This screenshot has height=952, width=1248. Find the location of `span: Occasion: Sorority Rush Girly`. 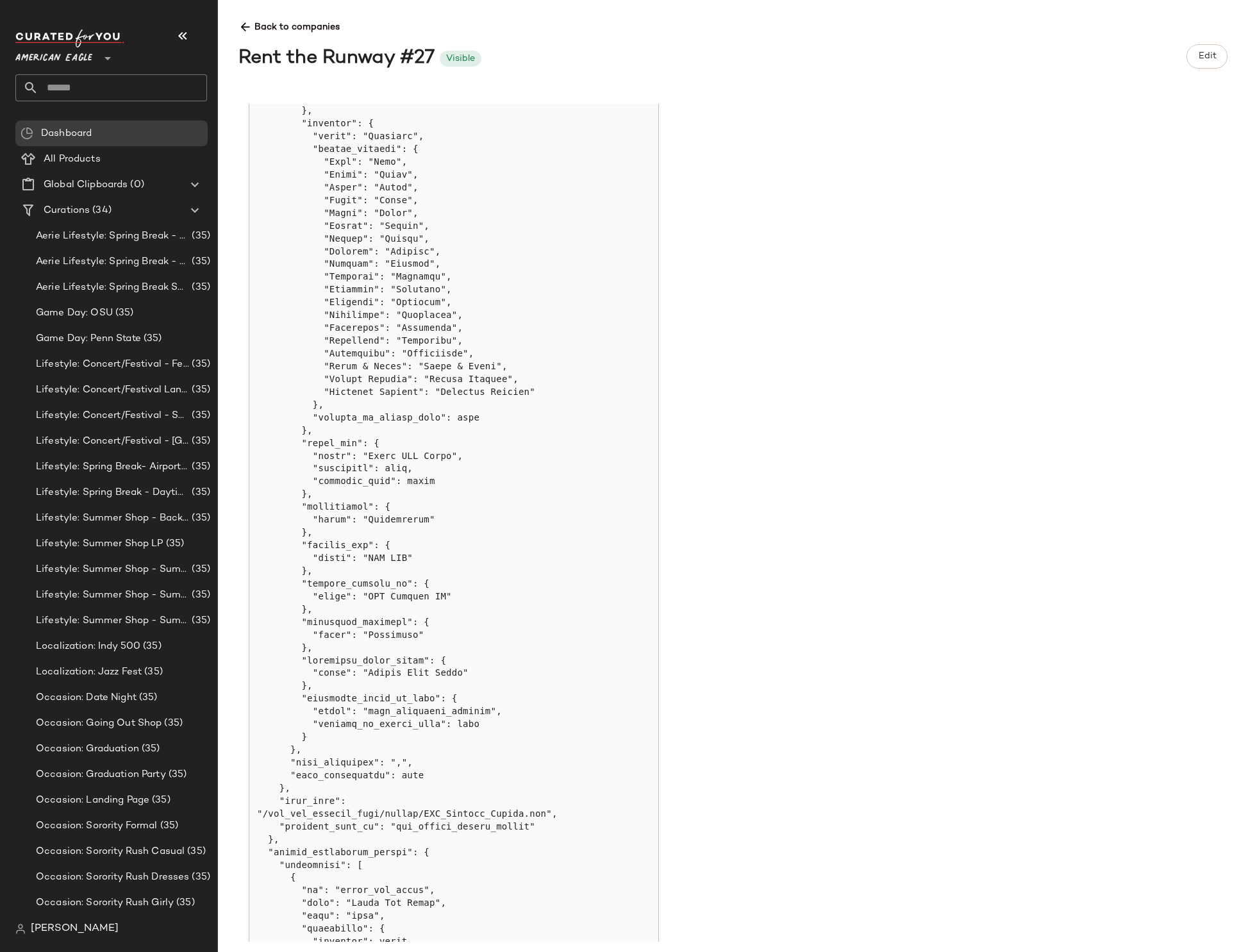

span: Occasion: Sorority Rush Girly is located at coordinates (104, 902).